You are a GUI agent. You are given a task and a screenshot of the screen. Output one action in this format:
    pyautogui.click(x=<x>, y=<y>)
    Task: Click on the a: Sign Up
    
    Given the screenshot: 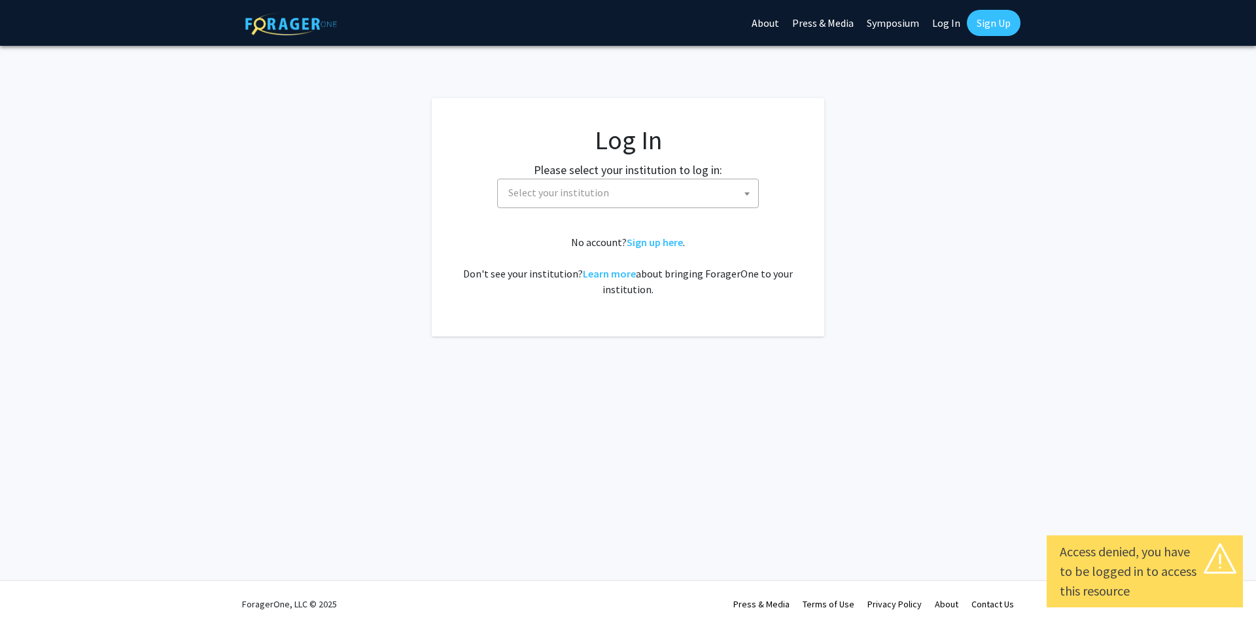 What is the action you would take?
    pyautogui.click(x=994, y=23)
    